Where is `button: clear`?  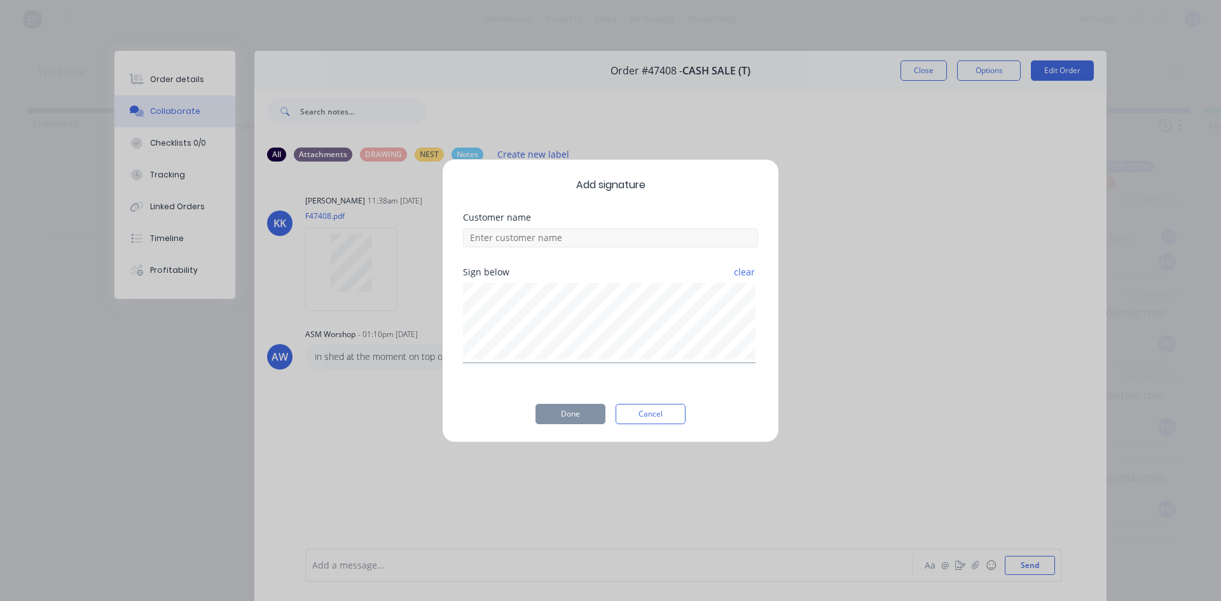 button: clear is located at coordinates (744, 272).